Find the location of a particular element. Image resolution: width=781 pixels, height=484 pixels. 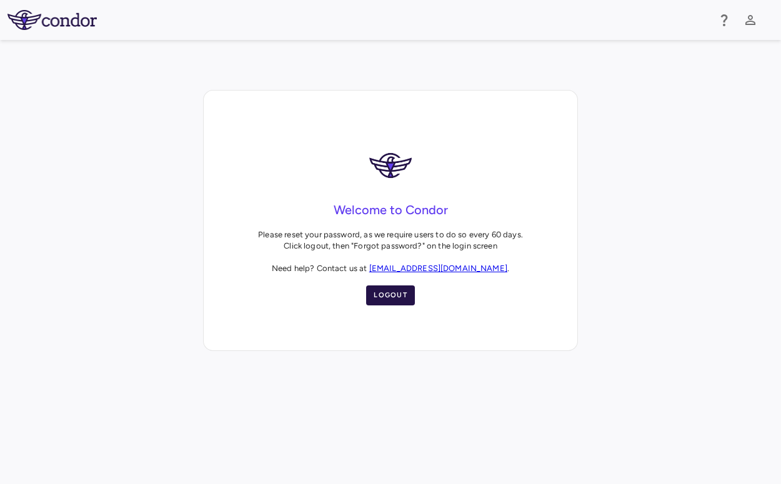

img: logo-full-SnFGN8VE.png is located at coordinates (52, 20).